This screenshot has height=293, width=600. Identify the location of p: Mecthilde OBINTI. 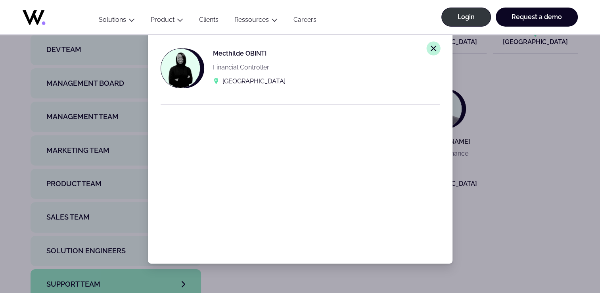
(249, 53).